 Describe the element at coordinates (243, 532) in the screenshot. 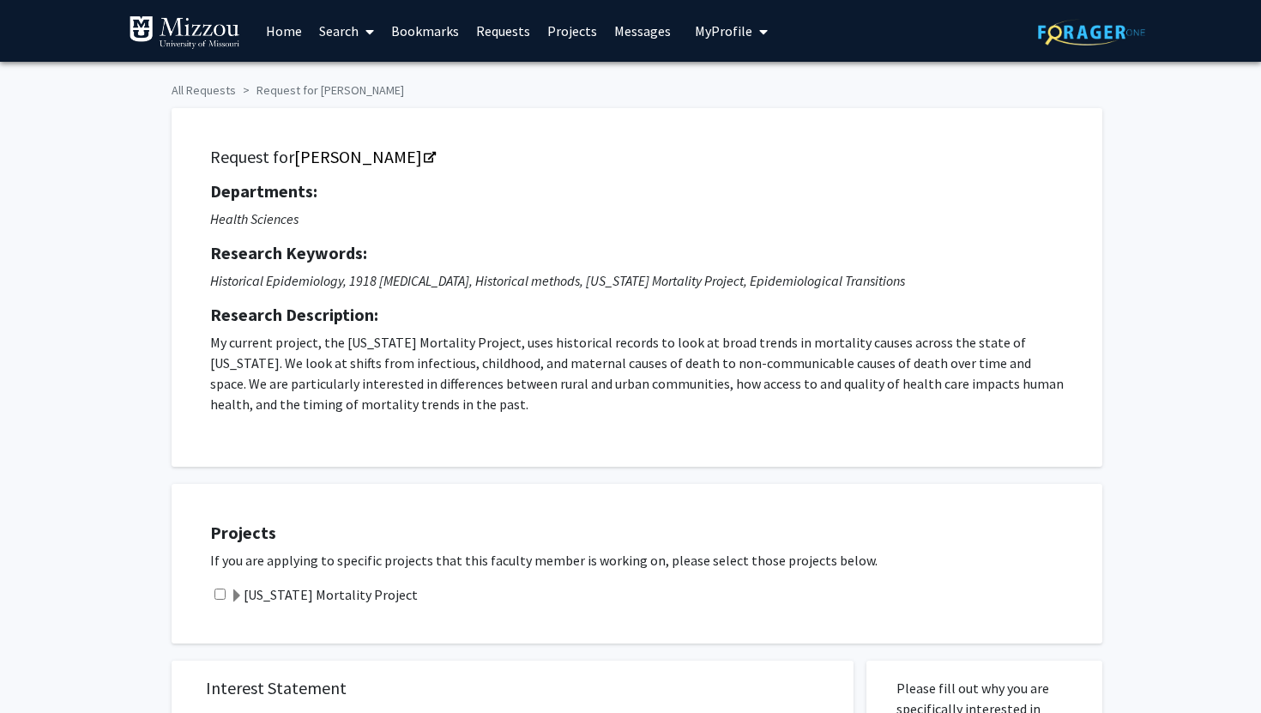

I see `strong: Projects` at that location.